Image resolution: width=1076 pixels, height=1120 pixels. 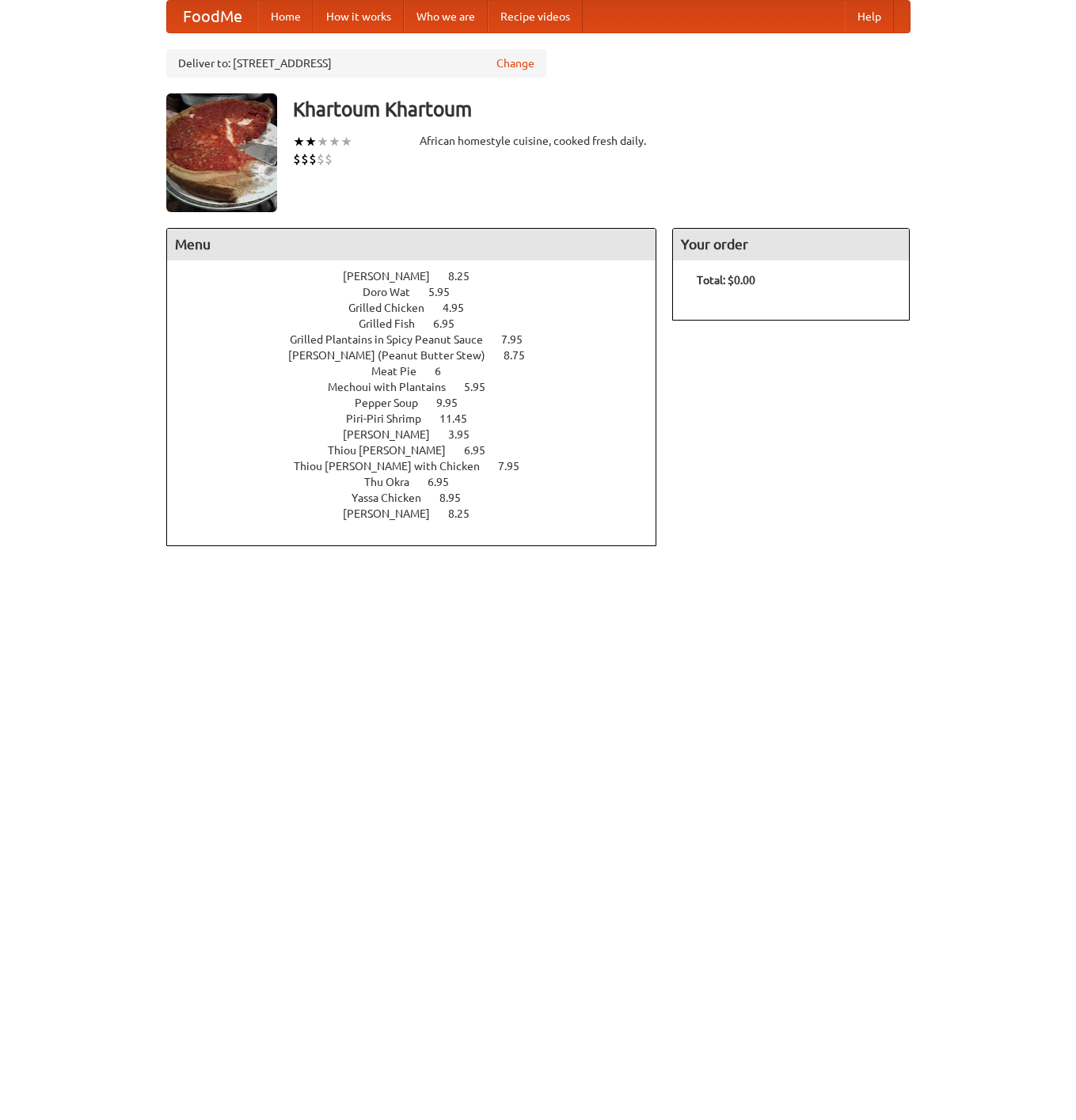 I want to click on span: Grilled Plantains in Spicy Peanut Sauce, so click(x=394, y=340).